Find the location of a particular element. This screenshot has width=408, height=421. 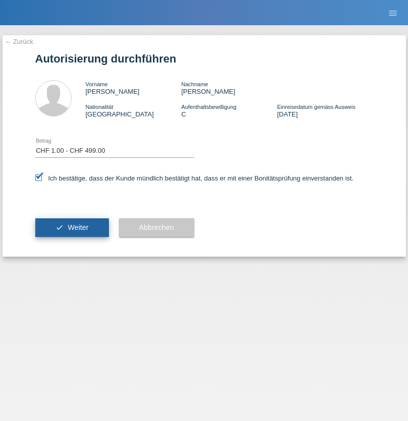

i: menu is located at coordinates (393, 13).